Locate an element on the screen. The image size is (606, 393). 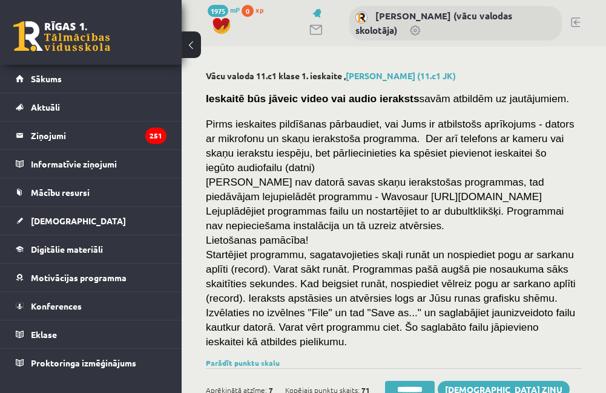
span: Pirms ieskaites pildīšanas pārbaudiet, vai Jums ir atbilstošs aprīkojums - dators ar mikrofonu un... is located at coordinates (390, 146).